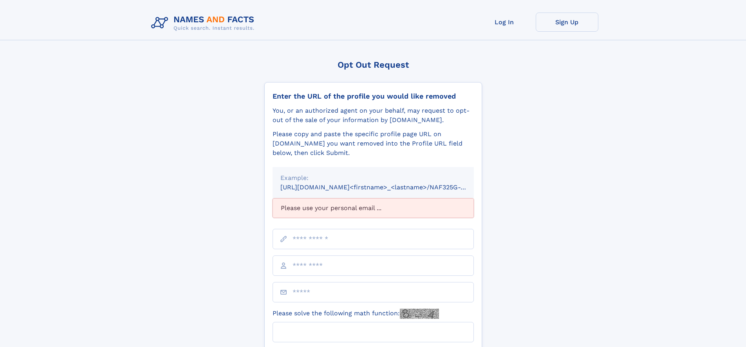  What do you see at coordinates (373, 178) in the screenshot?
I see `div: Example:` at bounding box center [373, 178].